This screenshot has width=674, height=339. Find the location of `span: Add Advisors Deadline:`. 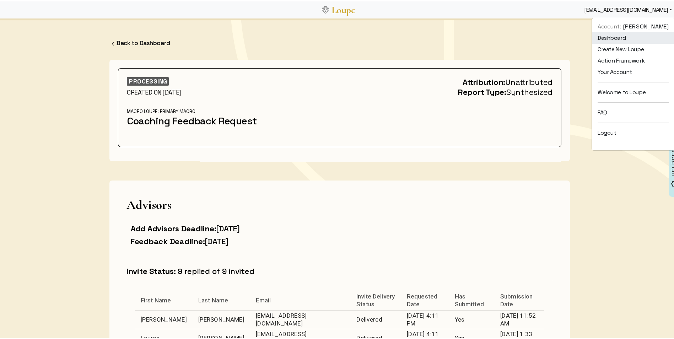

span: Add Advisors Deadline: is located at coordinates (173, 227).